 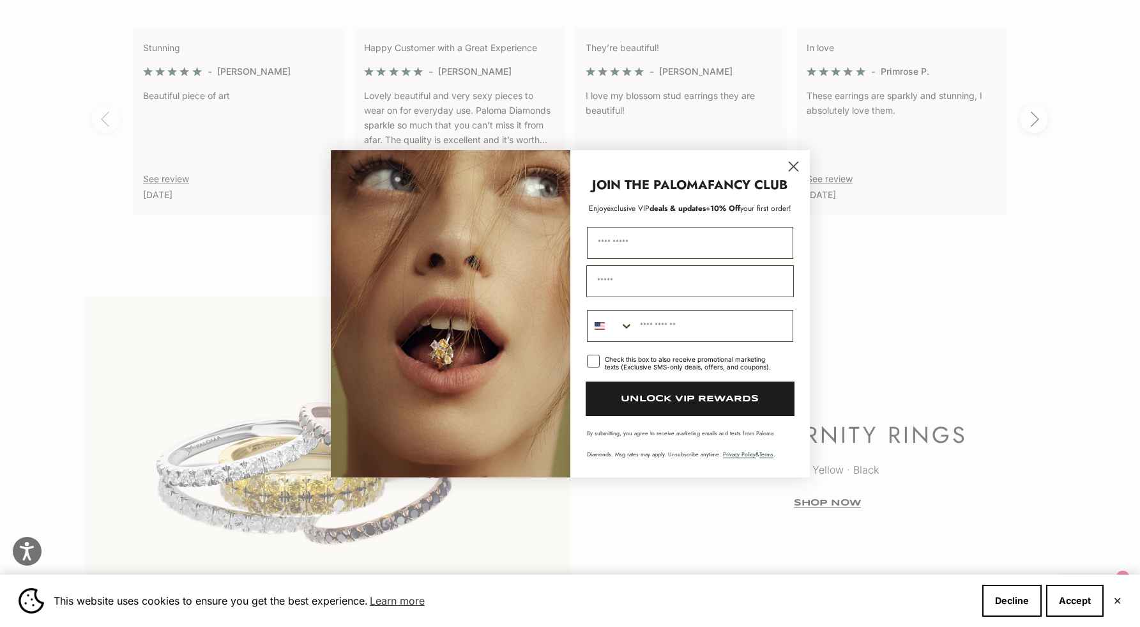 I want to click on button: Accept, so click(x=1075, y=601).